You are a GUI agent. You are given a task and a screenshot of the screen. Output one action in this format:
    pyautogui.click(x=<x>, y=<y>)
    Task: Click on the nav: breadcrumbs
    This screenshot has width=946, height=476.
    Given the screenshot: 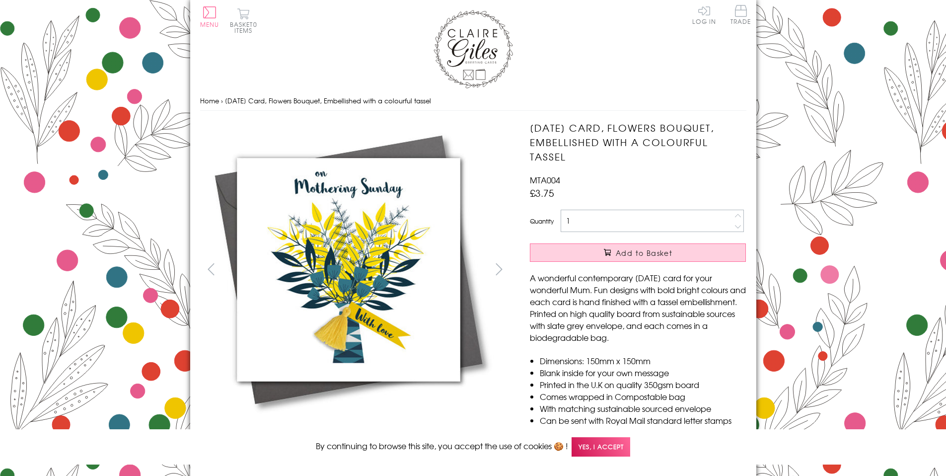 What is the action you would take?
    pyautogui.click(x=473, y=101)
    